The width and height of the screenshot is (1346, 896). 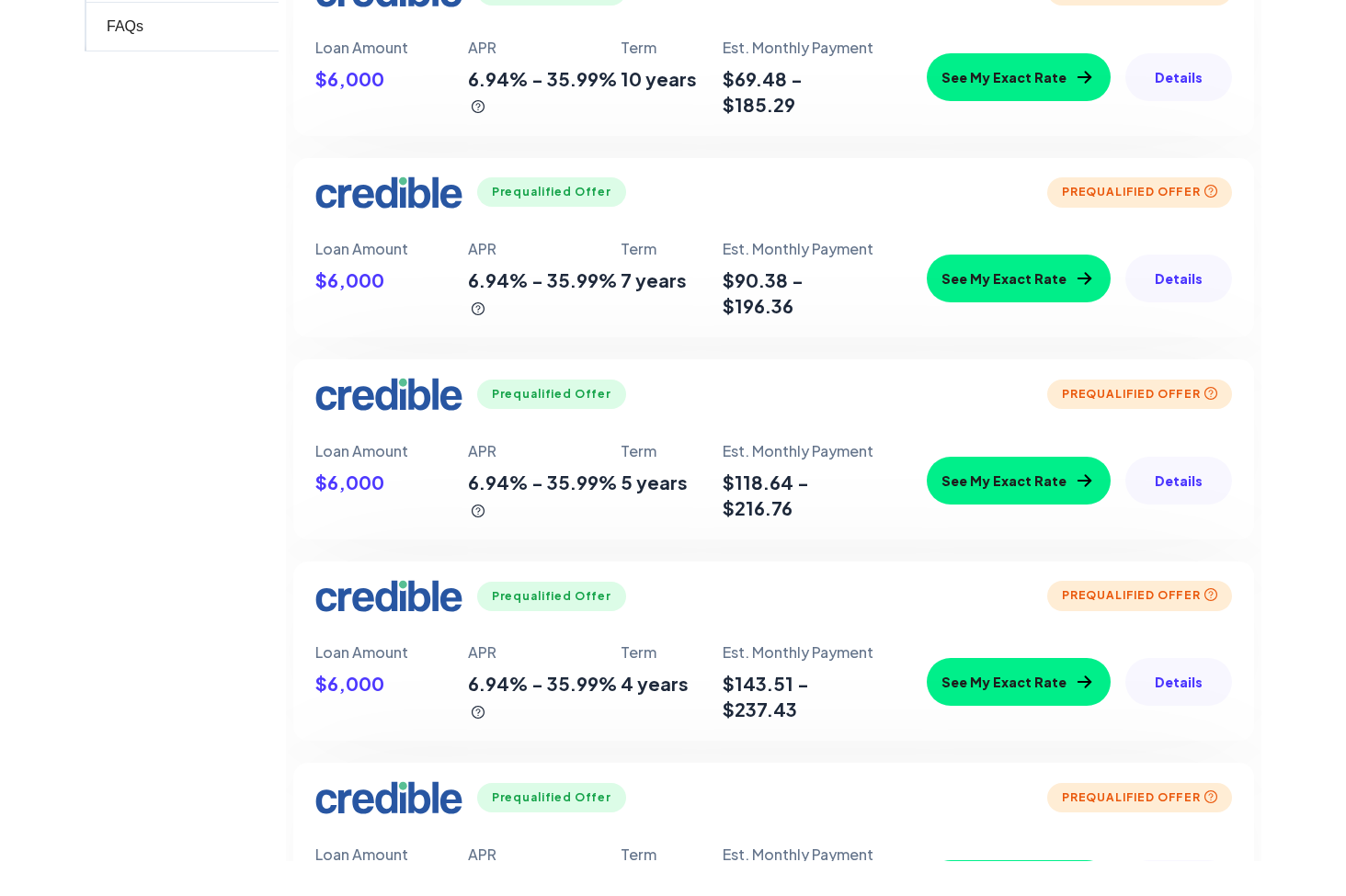 I want to click on p: $69.48 - $185.29, so click(x=799, y=92).